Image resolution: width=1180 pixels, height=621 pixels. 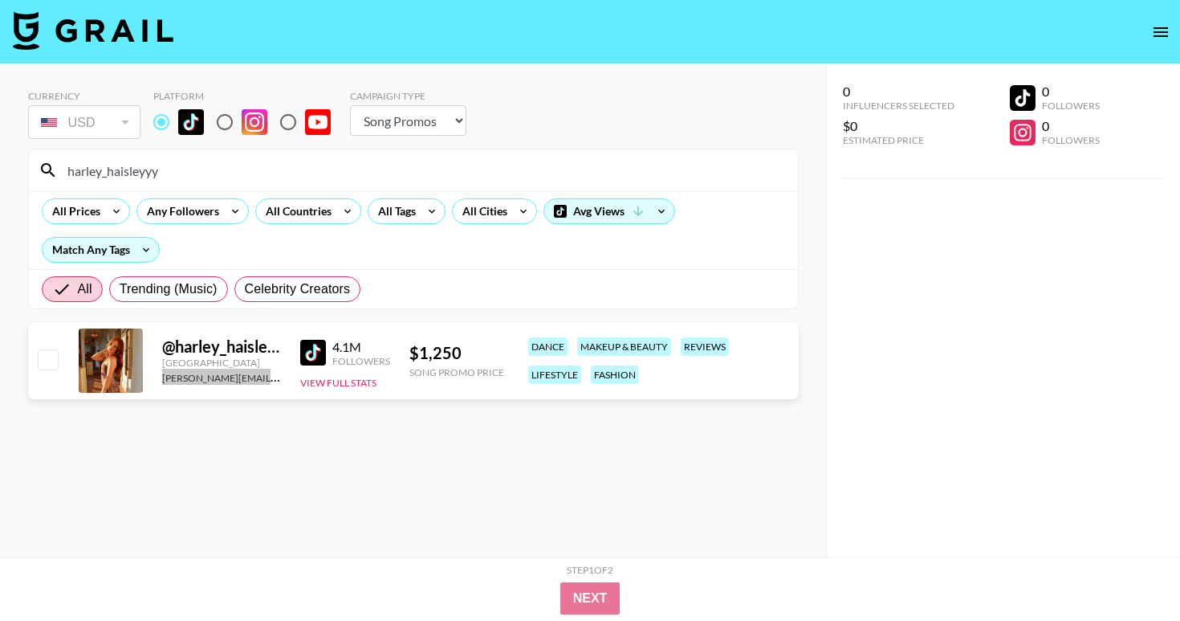 I want to click on div: $ 1,250, so click(x=457, y=352).